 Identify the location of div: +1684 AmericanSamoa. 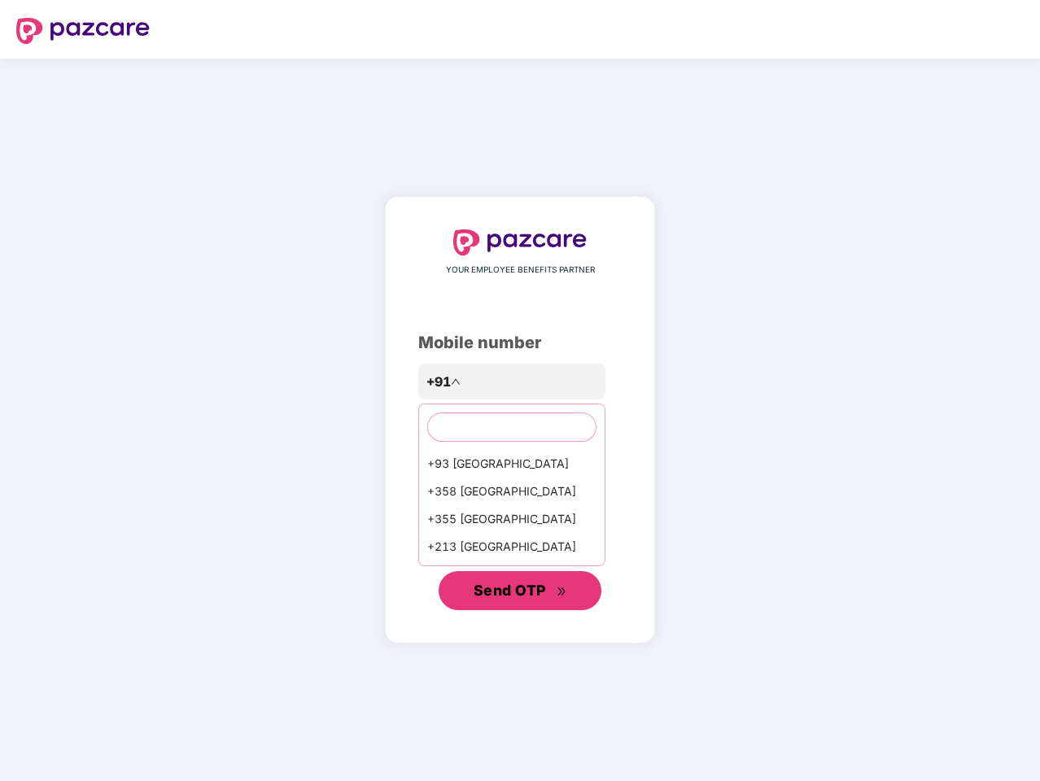
(512, 575).